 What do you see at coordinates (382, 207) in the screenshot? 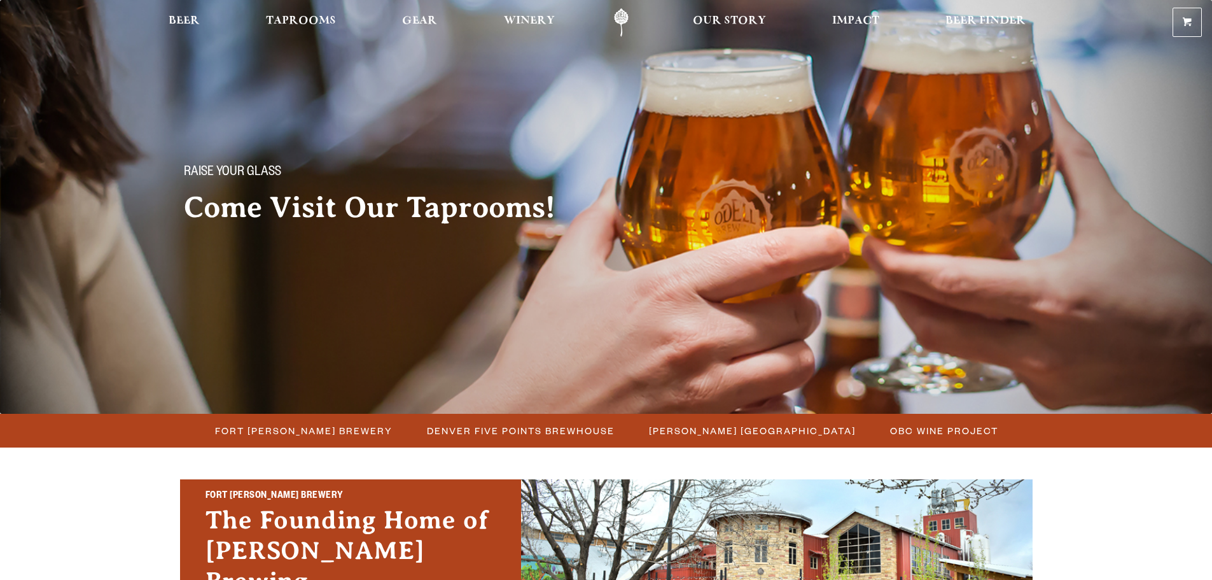
I see `h2: Come Visit Our Taprooms!` at bounding box center [382, 207].